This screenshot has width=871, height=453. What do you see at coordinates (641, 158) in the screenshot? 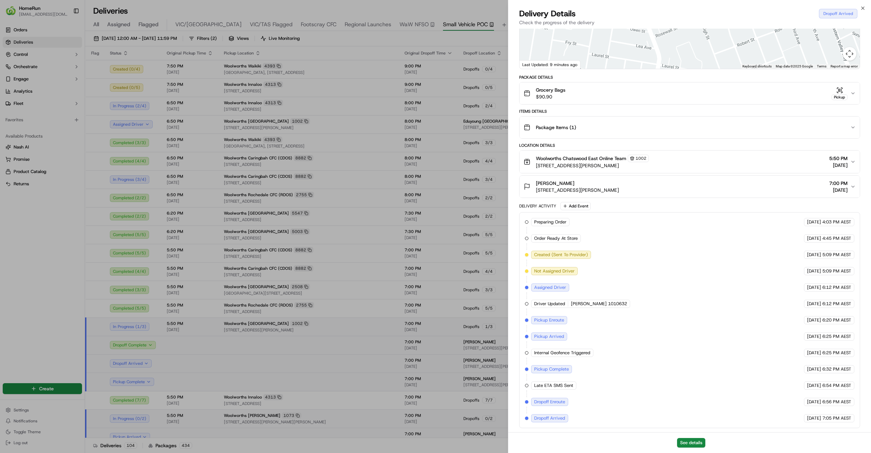
I see `span: 1002` at bounding box center [641, 158].